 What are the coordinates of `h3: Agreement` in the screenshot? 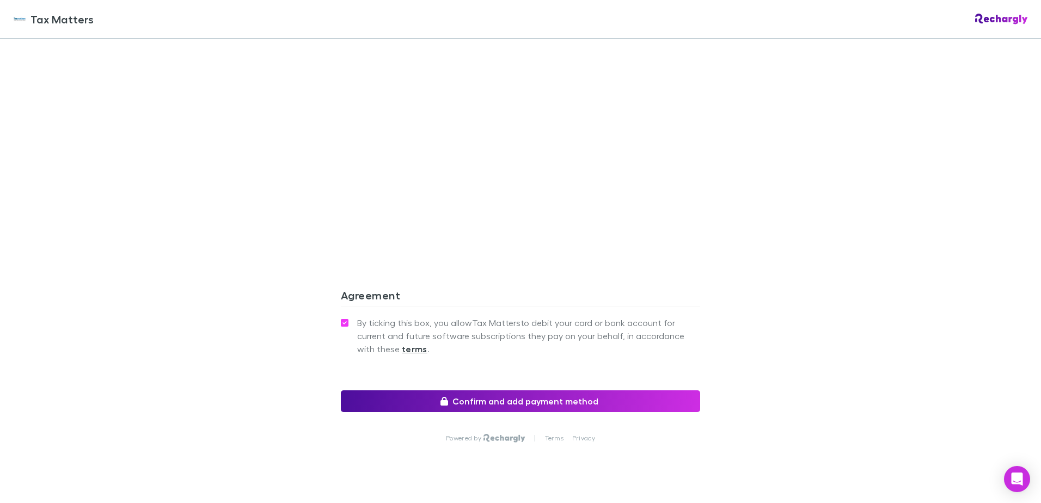 It's located at (521, 297).